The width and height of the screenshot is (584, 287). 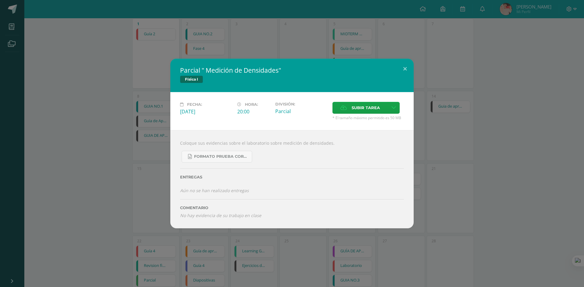 What do you see at coordinates (251, 104) in the screenshot?
I see `span: Hora:` at bounding box center [251, 104].